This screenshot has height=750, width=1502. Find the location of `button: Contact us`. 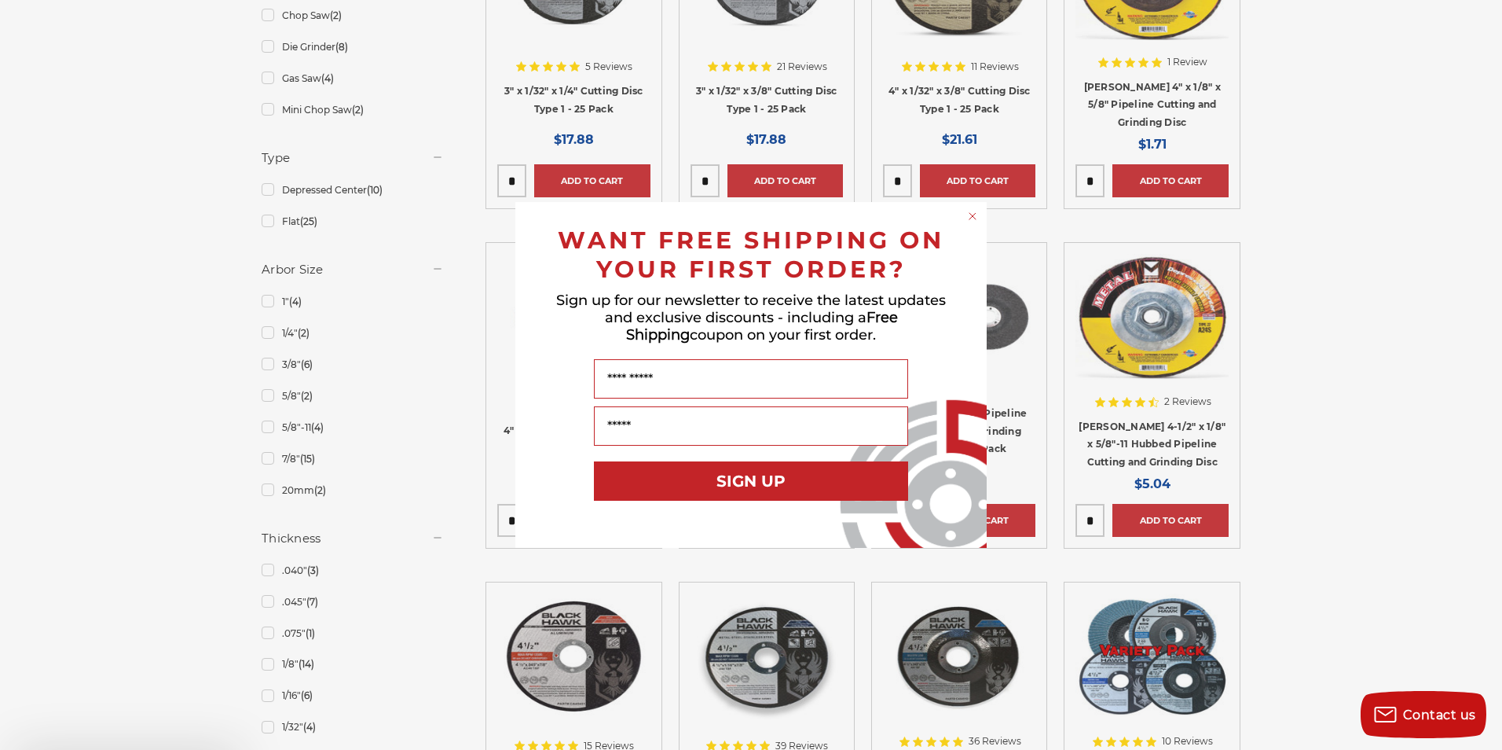

button: Contact us is located at coordinates (1424, 714).